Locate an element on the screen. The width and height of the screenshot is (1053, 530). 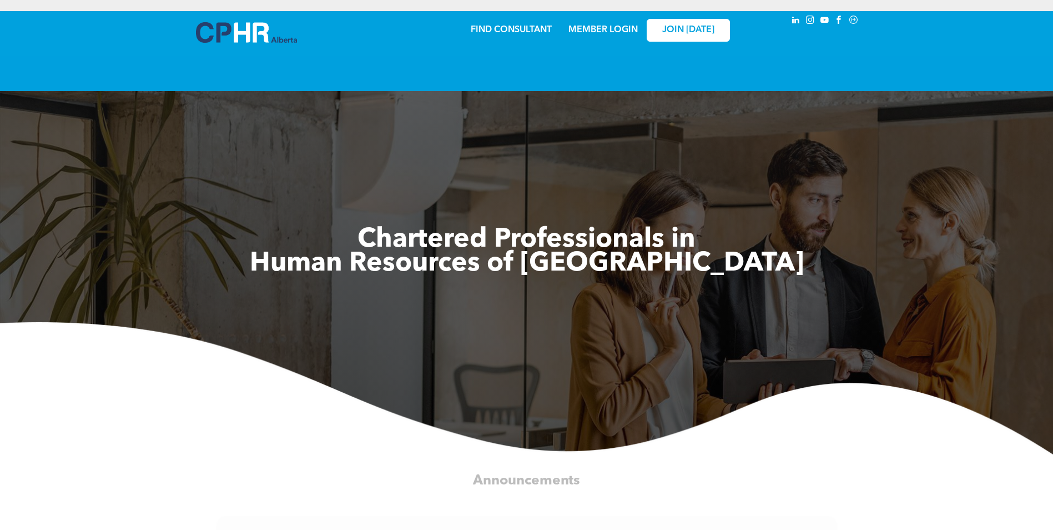
a: Social network is located at coordinates (854, 21).